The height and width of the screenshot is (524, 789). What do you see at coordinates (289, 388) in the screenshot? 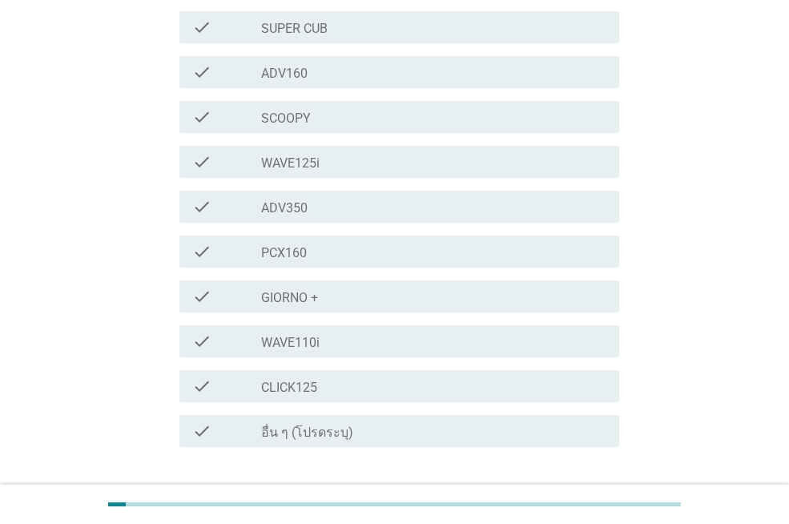
I see `label: CLICK125` at bounding box center [289, 388].